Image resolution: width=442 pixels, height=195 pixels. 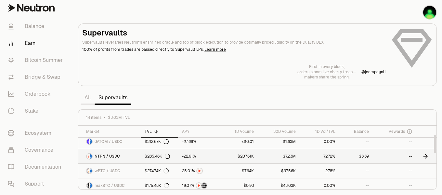 I want to click on div: Balance, so click(x=356, y=131).